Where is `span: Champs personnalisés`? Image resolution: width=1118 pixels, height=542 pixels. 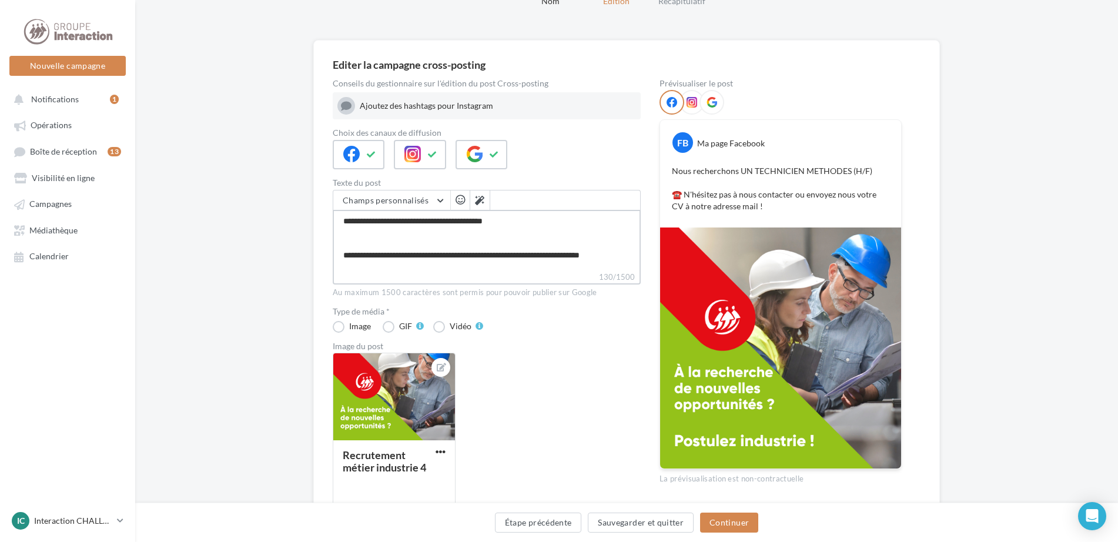
span: Champs personnalisés is located at coordinates (386, 200).